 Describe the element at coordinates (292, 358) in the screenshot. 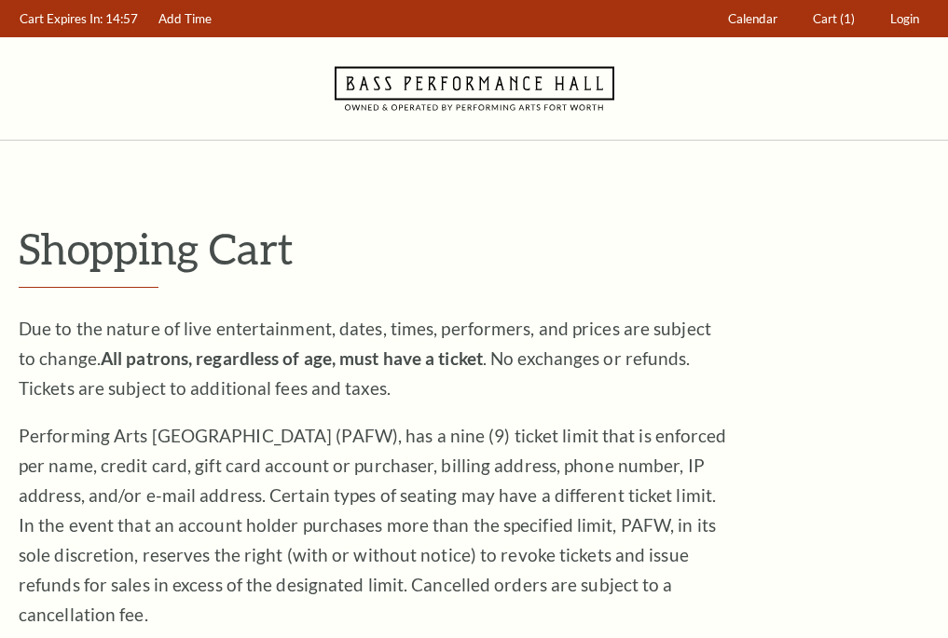

I see `strong: All patrons, regardless of age, must have a ticket` at that location.